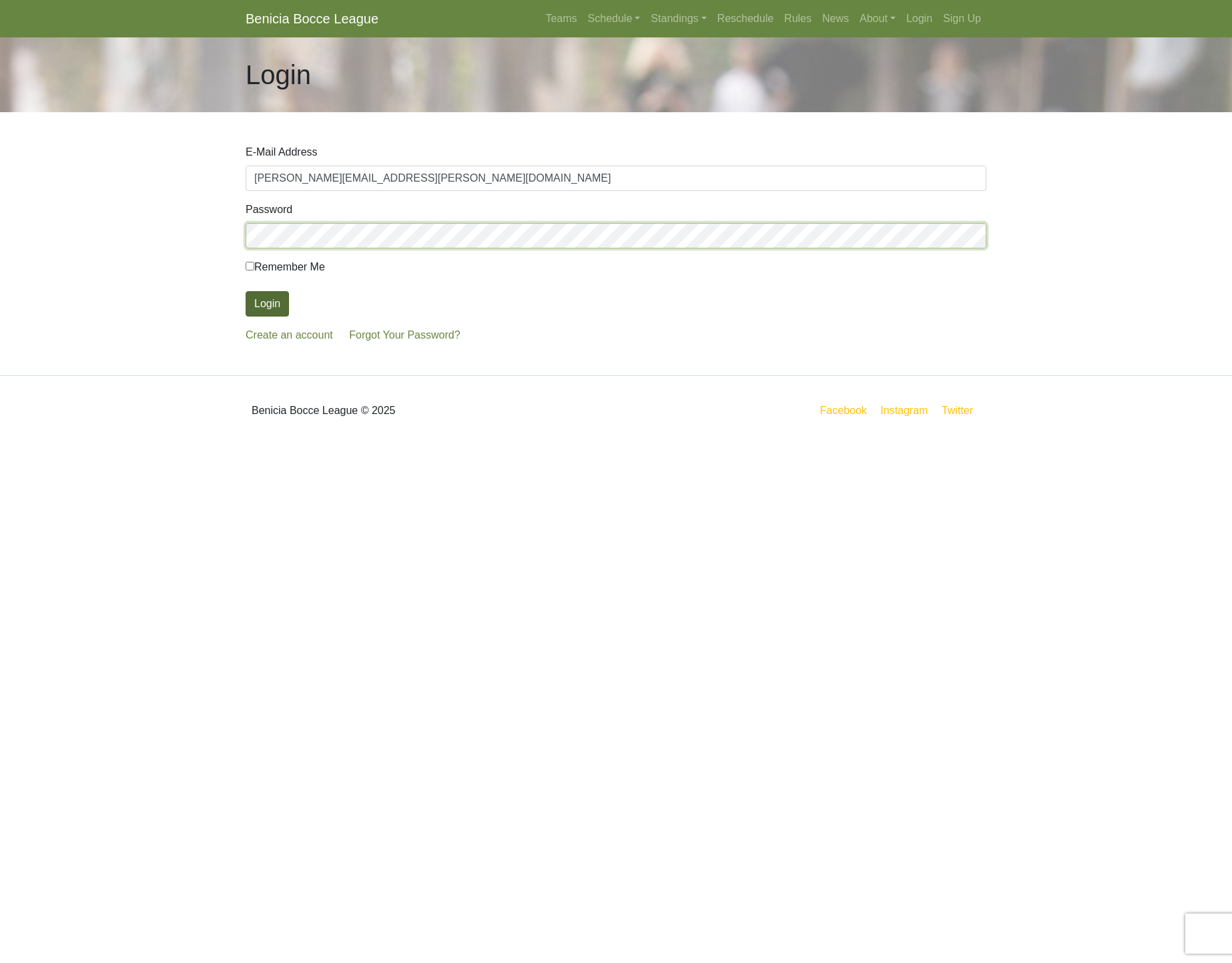  What do you see at coordinates (269, 209) in the screenshot?
I see `label: Password` at bounding box center [269, 209].